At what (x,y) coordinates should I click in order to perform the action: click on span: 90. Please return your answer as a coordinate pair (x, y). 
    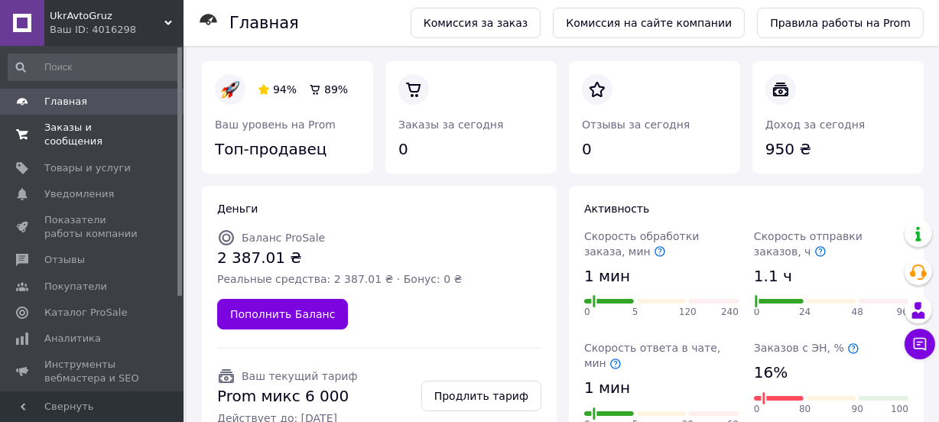
    Looking at the image, I should click on (857, 409).